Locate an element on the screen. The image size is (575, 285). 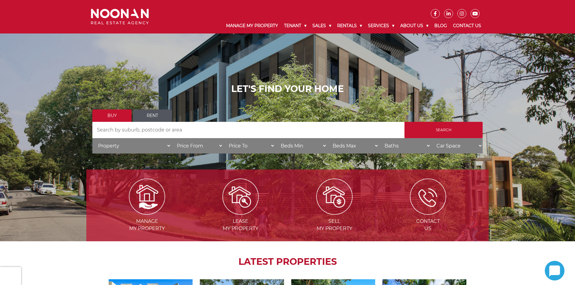
a: Buy is located at coordinates (112, 116).